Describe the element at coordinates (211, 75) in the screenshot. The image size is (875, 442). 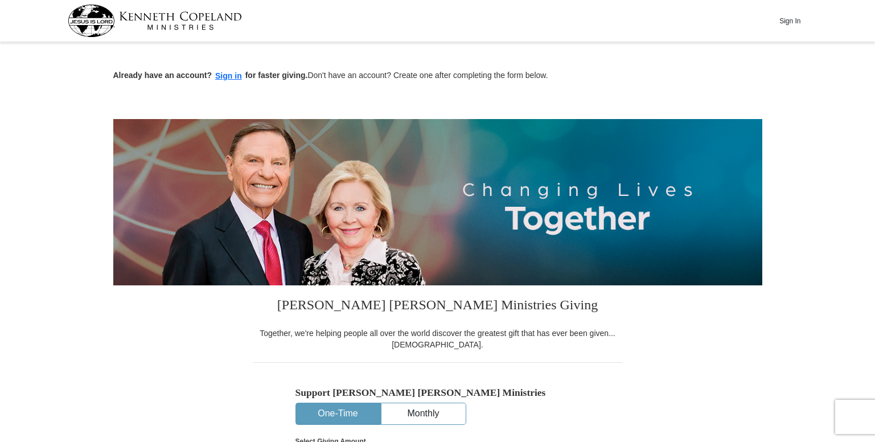
I see `strong: Already have an account? for faster giving.` at that location.